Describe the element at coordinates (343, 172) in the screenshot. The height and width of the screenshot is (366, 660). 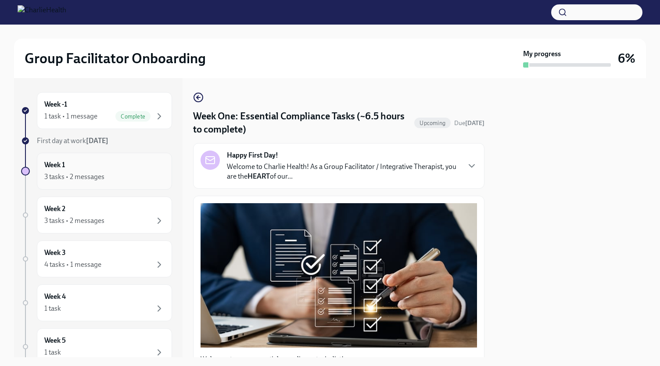
I see `p: Welcome to Charlie Health! As a Group Facilitator / Integrative Therapist, you are the of our...` at that location.